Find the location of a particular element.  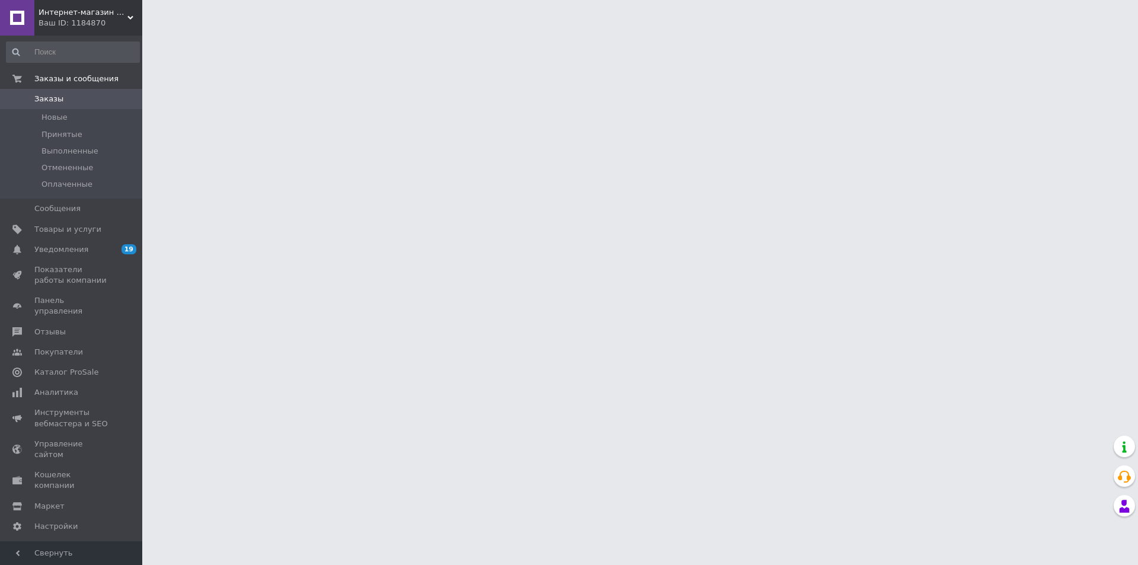

span: Покупатели is located at coordinates (59, 352).